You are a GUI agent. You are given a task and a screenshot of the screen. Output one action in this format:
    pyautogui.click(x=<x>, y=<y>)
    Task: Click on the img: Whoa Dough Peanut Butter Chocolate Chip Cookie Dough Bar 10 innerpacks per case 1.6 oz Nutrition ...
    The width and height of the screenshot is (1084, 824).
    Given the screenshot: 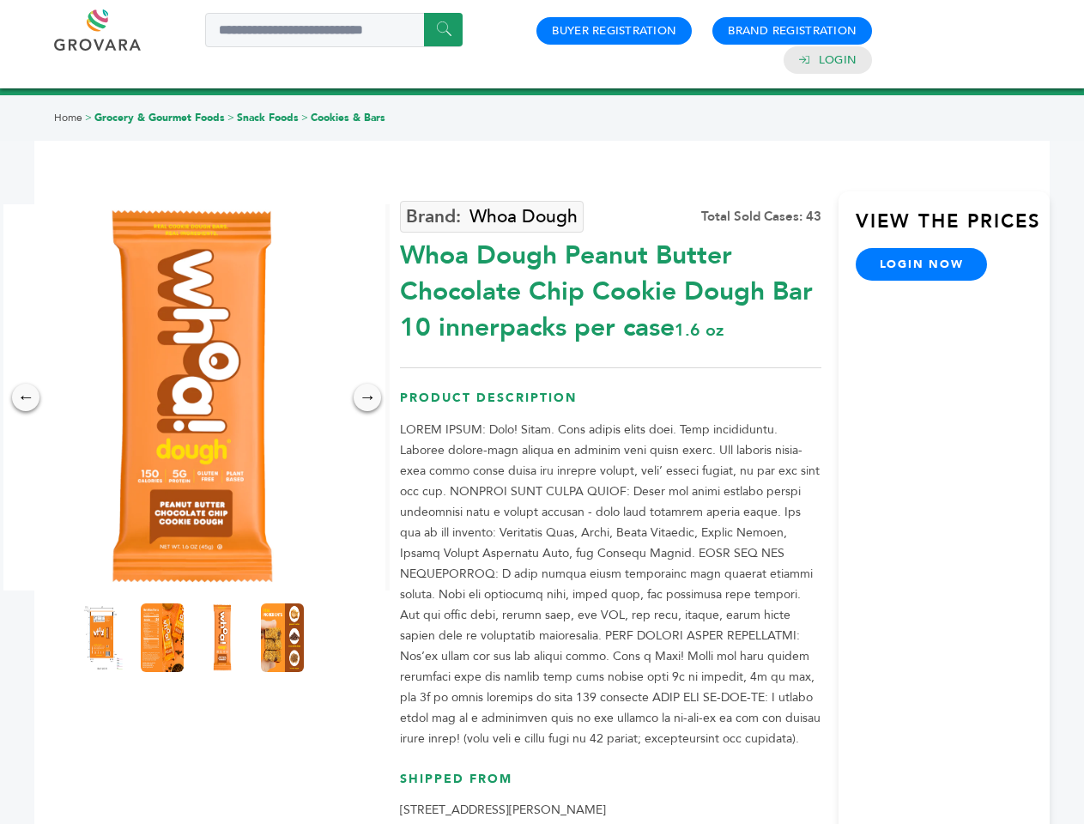 What is the action you would take?
    pyautogui.click(x=162, y=638)
    